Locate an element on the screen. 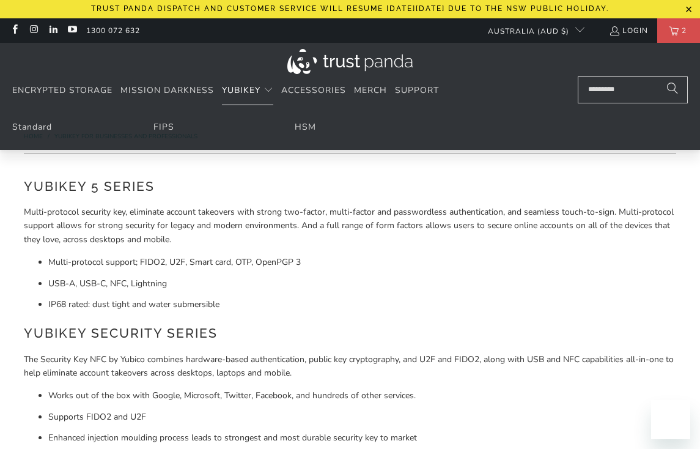 This screenshot has width=700, height=449. span: Accessories is located at coordinates (314, 90).